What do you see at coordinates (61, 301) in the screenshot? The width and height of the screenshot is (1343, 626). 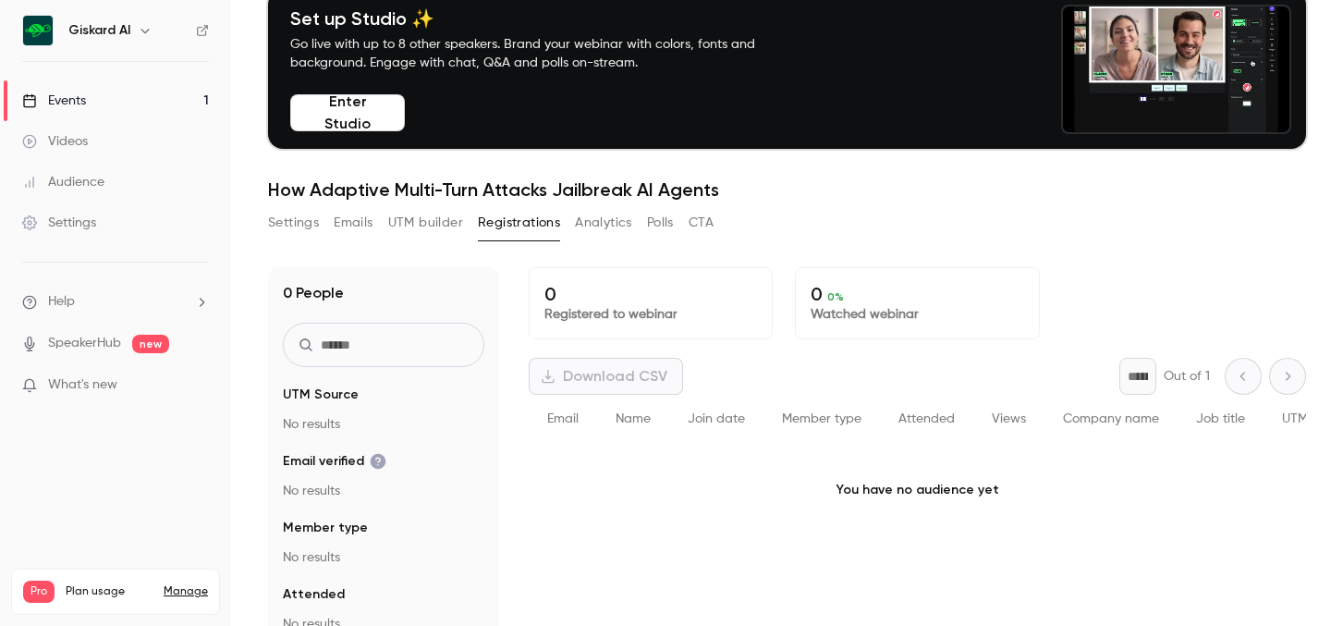 I see `span: Help` at bounding box center [61, 301].